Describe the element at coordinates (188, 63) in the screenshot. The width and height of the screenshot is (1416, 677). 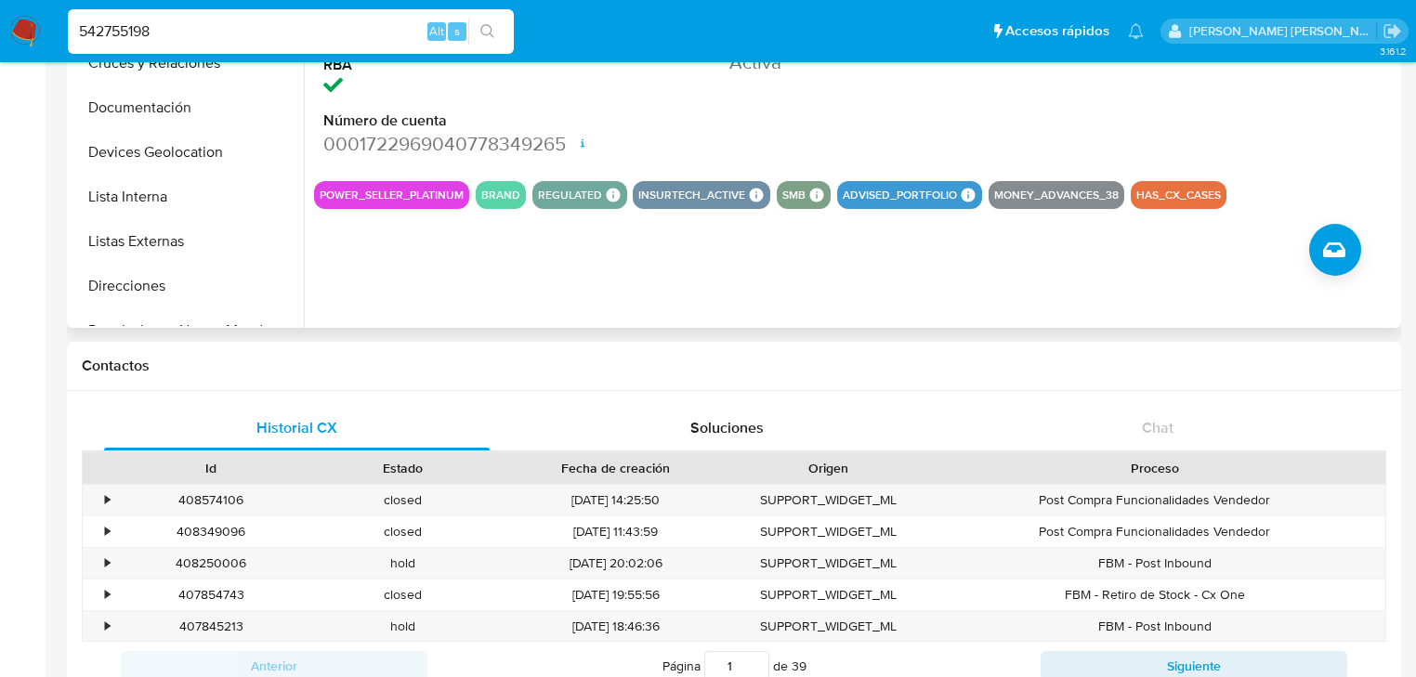
I see `button: Cruces y Relaciones` at that location.